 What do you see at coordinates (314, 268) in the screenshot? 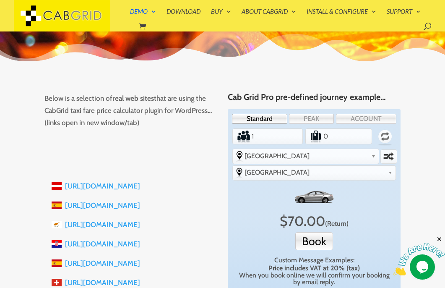
I see `strong: Price includes VAT at 20% (tax)` at bounding box center [314, 268].